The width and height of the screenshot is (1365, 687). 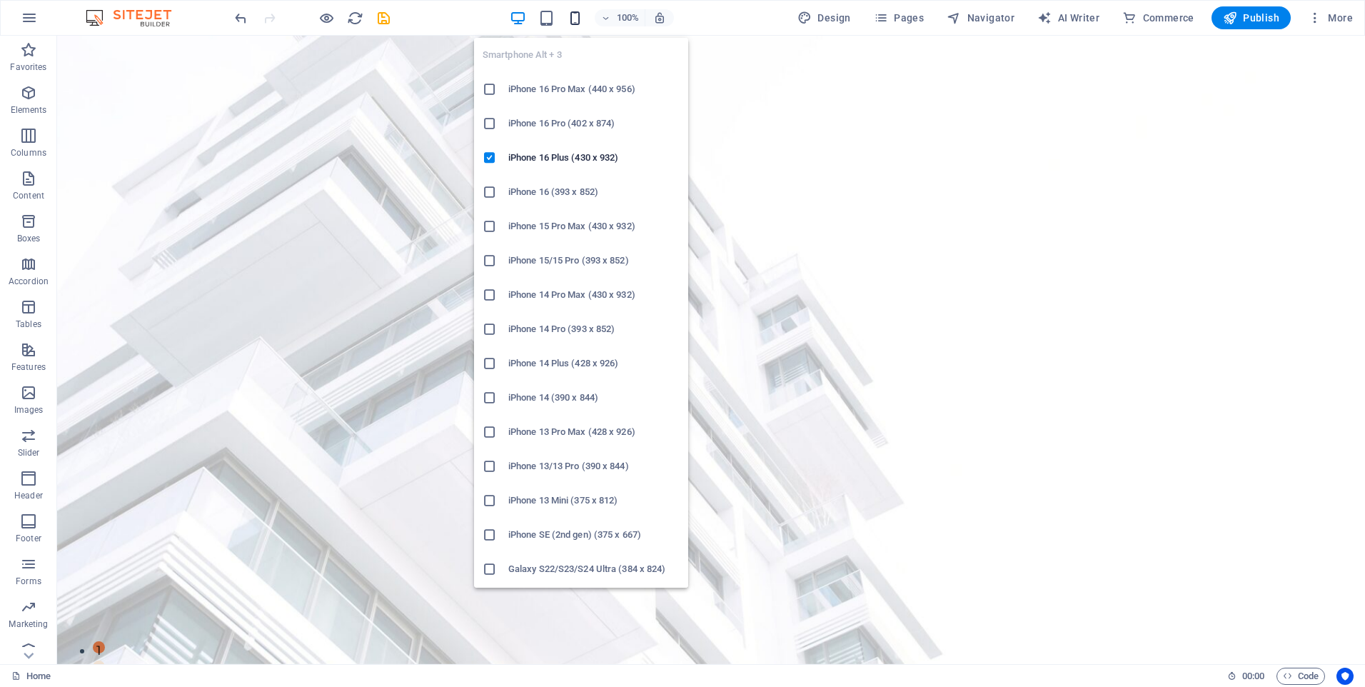 What do you see at coordinates (28, 67) in the screenshot?
I see `p: Favorites` at bounding box center [28, 67].